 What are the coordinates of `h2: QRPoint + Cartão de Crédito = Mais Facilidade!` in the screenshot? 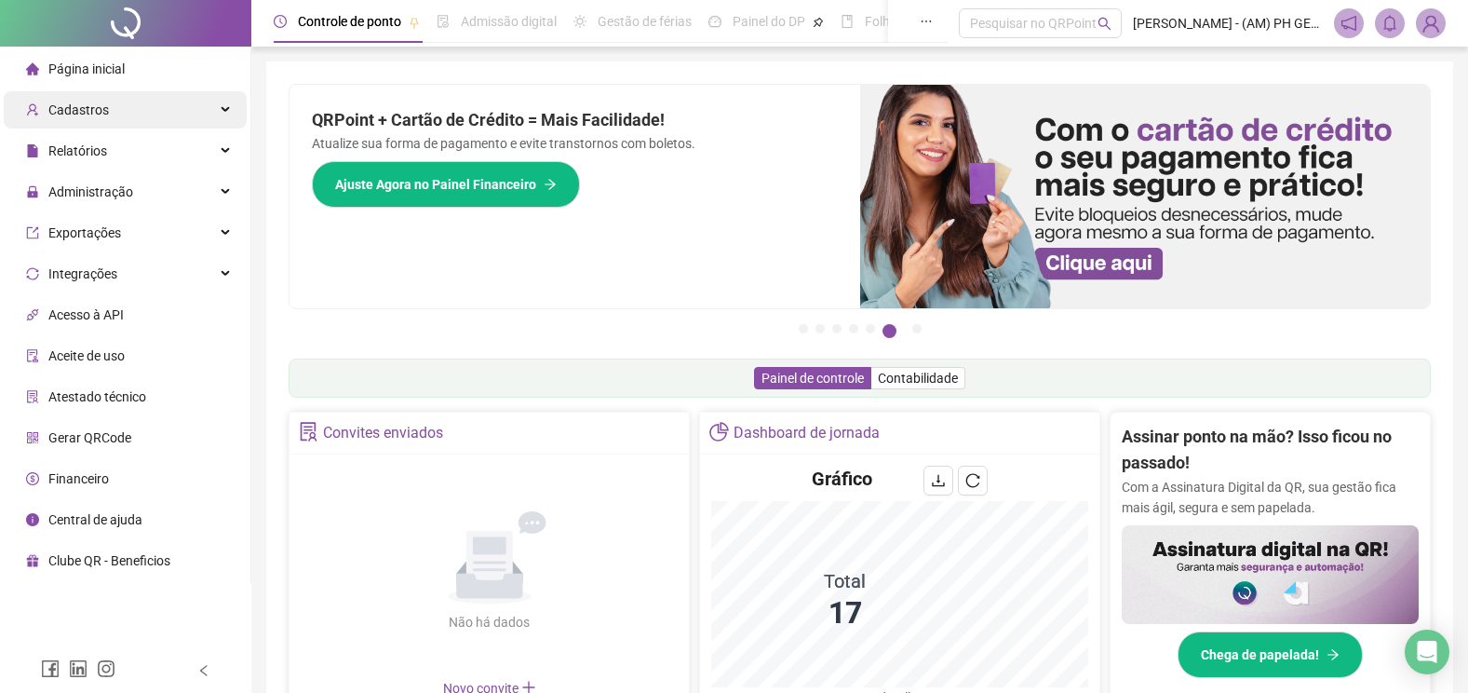 It's located at (574, 120).